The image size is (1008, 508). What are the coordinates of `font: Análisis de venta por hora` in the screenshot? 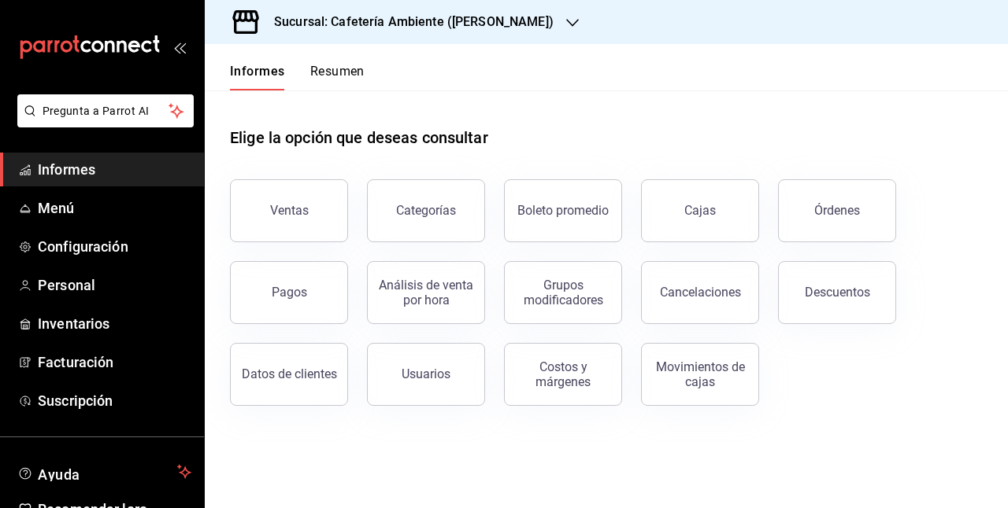 It's located at (426, 293).